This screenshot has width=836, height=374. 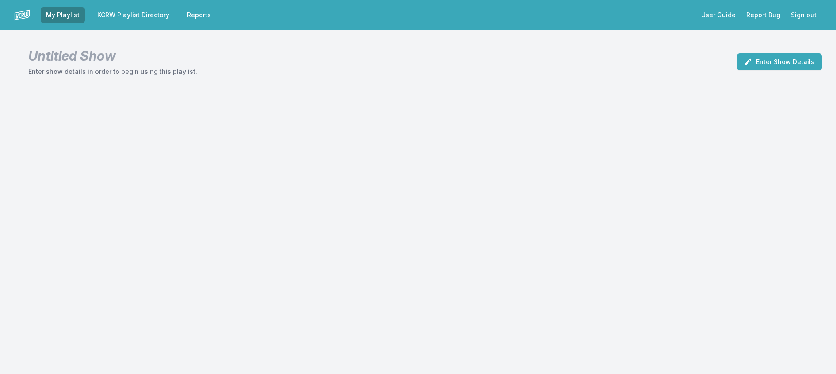 What do you see at coordinates (779, 62) in the screenshot?
I see `button: Enter Show Details` at bounding box center [779, 62].